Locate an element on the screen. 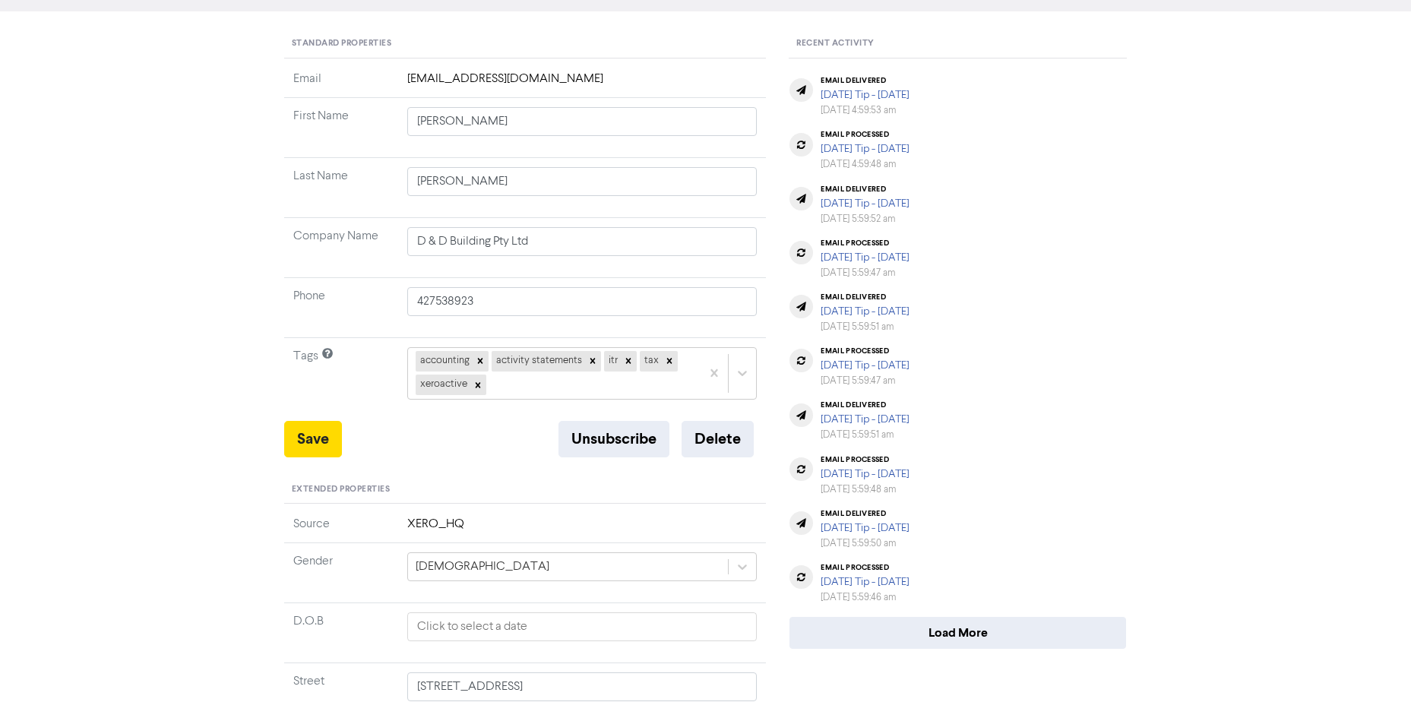  input: Click to select a date is located at coordinates (582, 627).